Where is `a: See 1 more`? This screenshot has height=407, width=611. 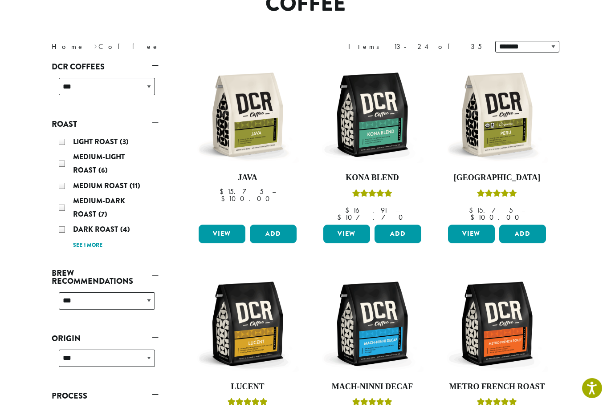
a: See 1 more is located at coordinates (88, 246).